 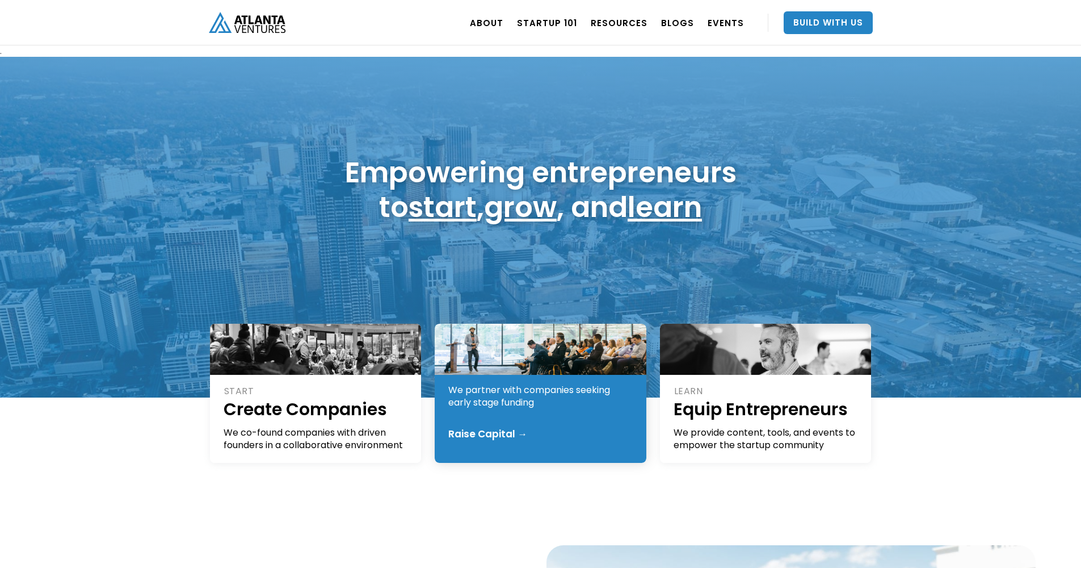 I want to click on a: EVENTS, so click(x=726, y=23).